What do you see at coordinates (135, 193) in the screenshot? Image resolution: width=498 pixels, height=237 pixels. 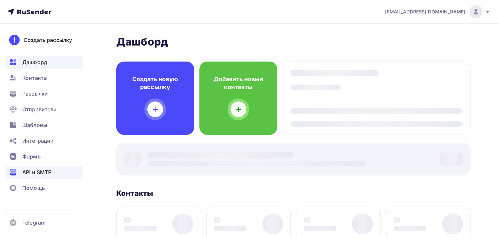 I see `h3: Контакты` at bounding box center [135, 193].